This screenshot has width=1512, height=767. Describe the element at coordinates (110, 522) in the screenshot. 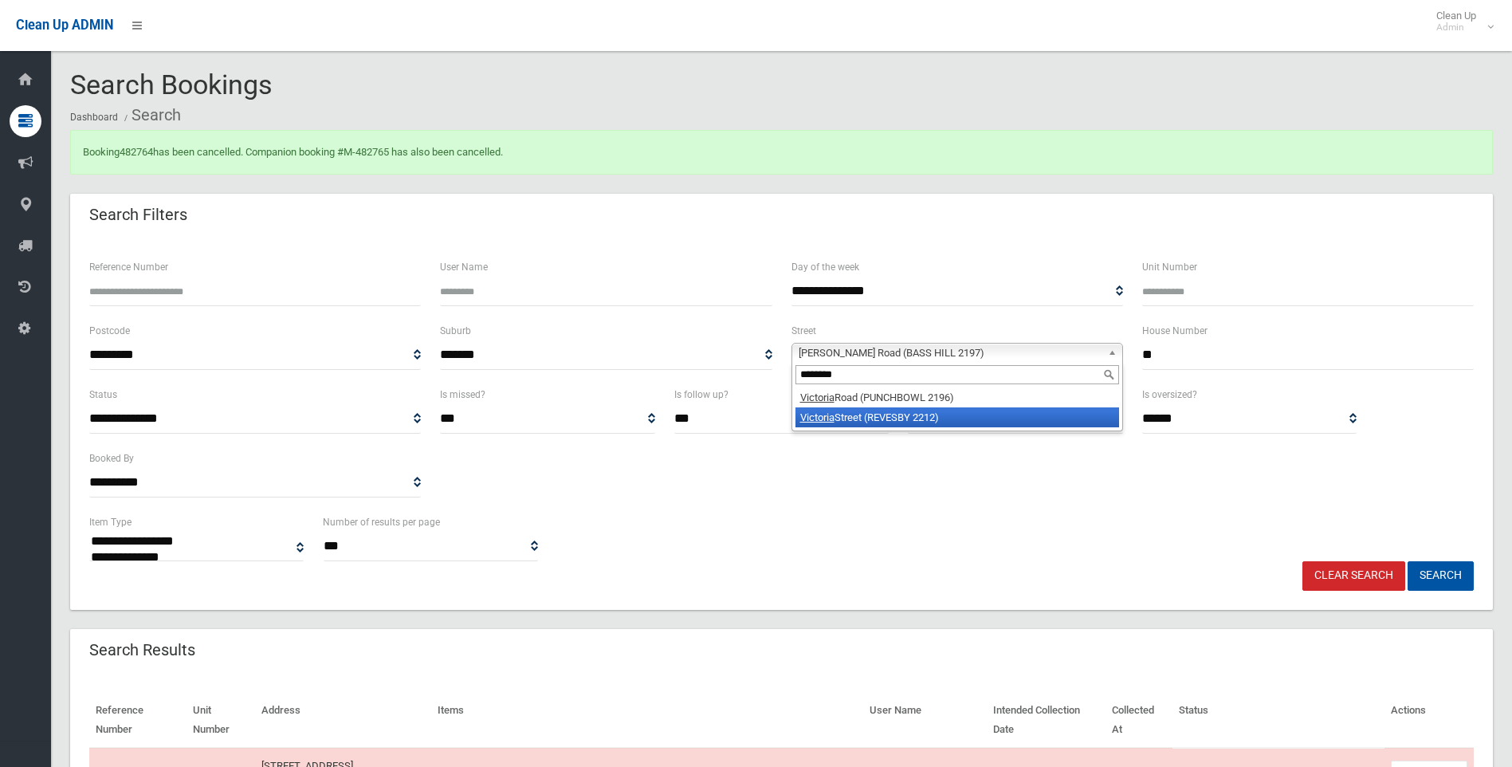

I see `label: Item Type` at that location.